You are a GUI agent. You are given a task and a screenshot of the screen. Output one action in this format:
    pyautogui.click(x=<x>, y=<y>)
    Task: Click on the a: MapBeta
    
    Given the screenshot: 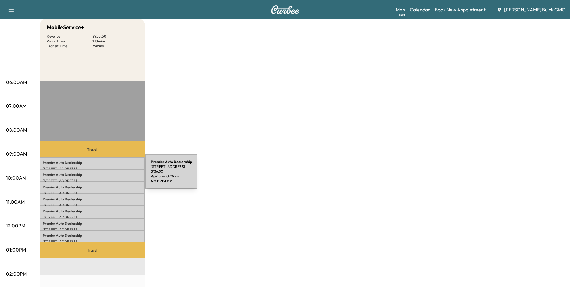 What is the action you would take?
    pyautogui.click(x=400, y=10)
    